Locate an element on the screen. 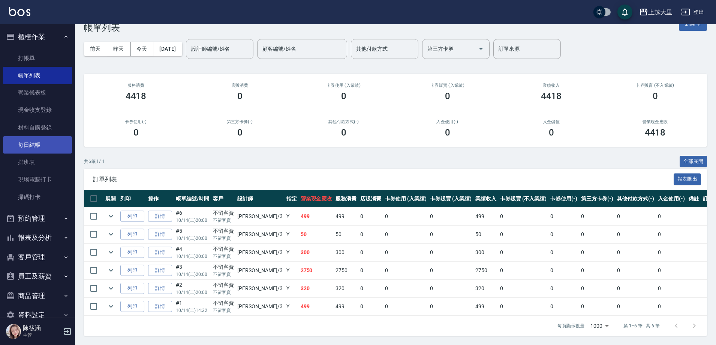 The height and width of the screenshot is (345, 716). h2: 卡券使用(-) is located at coordinates (136, 122).